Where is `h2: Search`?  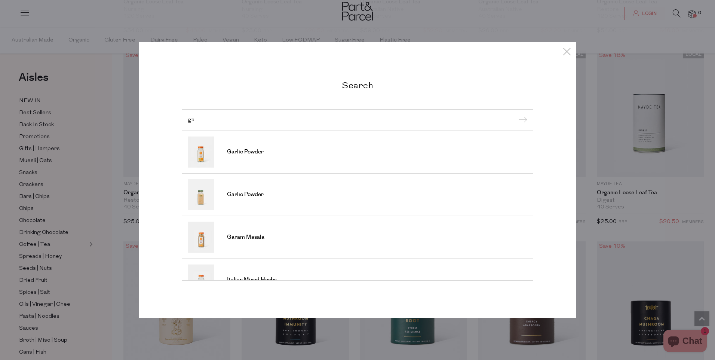 h2: Search is located at coordinates (358, 85).